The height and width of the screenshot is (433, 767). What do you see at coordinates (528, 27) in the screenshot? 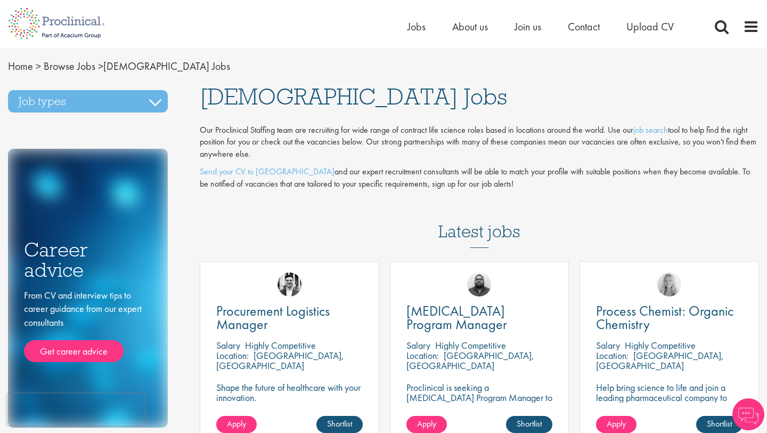
I see `a: Join us` at bounding box center [528, 27].